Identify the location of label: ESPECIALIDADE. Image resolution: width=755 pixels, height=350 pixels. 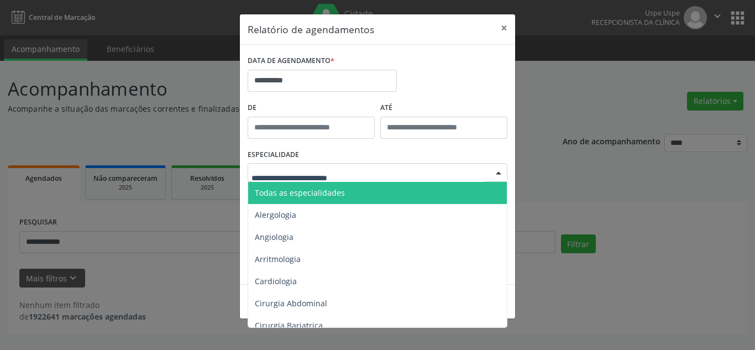
(273, 155).